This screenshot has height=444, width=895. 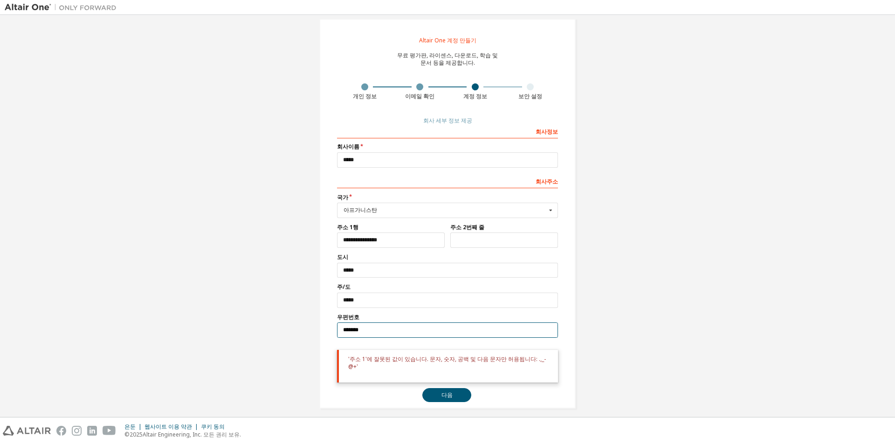 What do you see at coordinates (365, 96) in the screenshot?
I see `font: 개인 정보` at bounding box center [365, 96].